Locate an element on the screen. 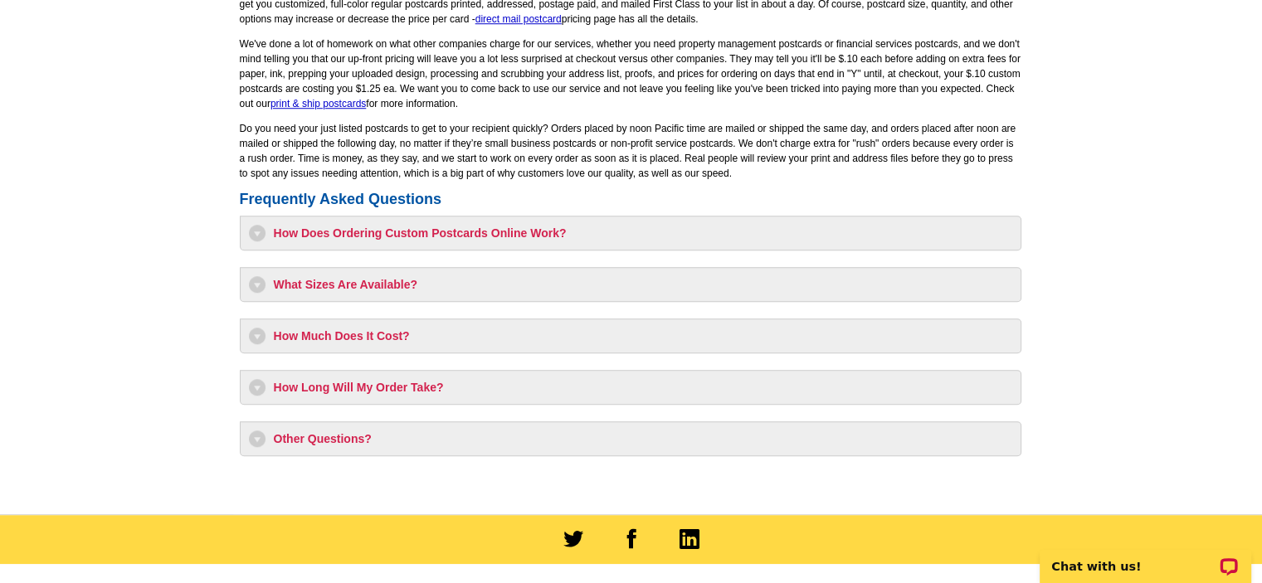 Image resolution: width=1262 pixels, height=583 pixels. a: print & ship postcards is located at coordinates (318, 104).